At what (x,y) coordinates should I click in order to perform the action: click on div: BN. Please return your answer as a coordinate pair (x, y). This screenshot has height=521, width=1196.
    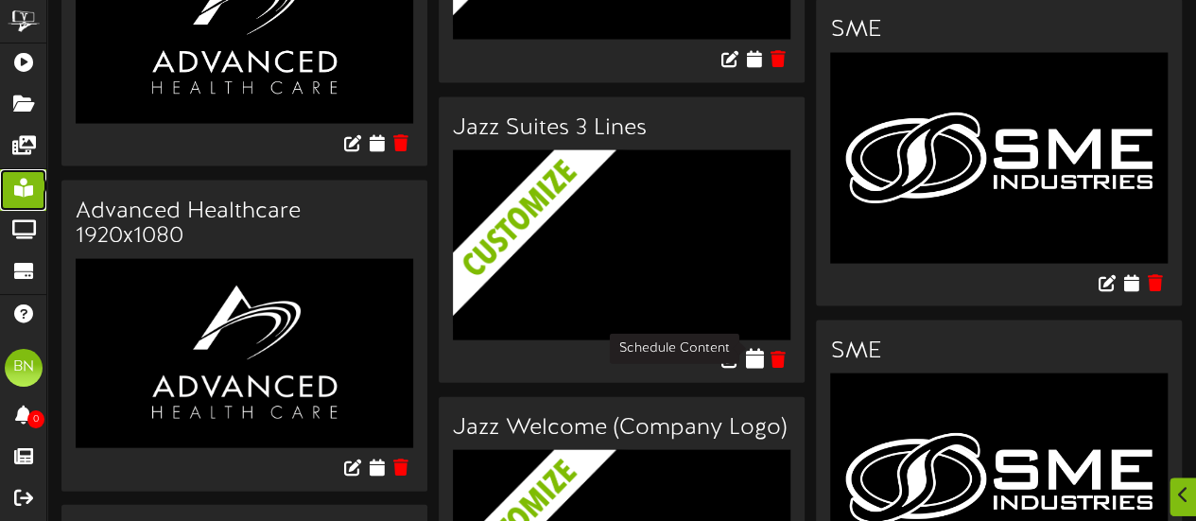
    Looking at the image, I should click on (24, 368).